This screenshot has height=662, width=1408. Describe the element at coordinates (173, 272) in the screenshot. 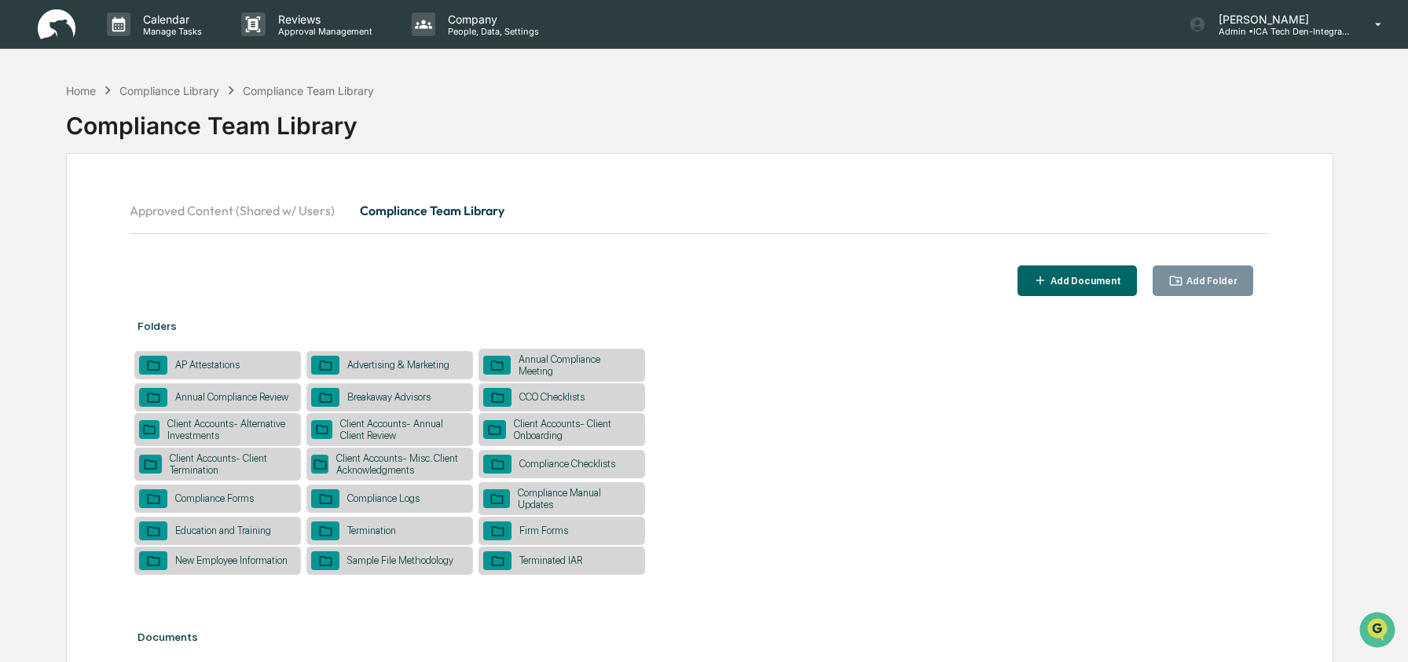

I see `span: Pylon` at that location.